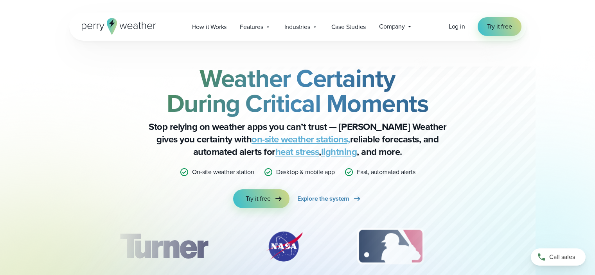 The height and width of the screenshot is (275, 595). I want to click on span: Case Studies, so click(349, 27).